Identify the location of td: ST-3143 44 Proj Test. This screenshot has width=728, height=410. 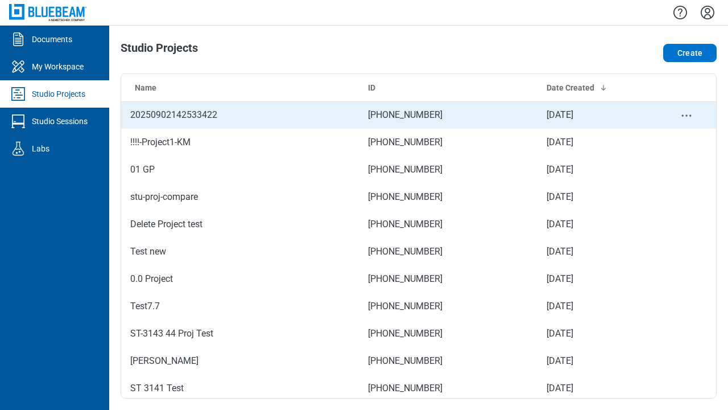
(240, 333).